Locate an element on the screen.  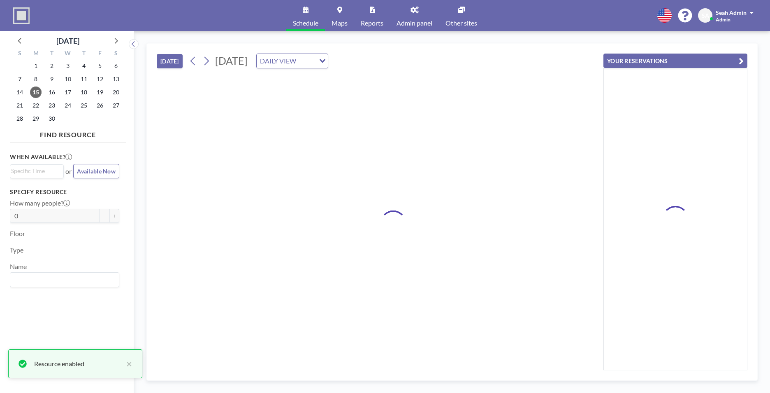
span: Friday, September 26, 2025 is located at coordinates (100, 105).